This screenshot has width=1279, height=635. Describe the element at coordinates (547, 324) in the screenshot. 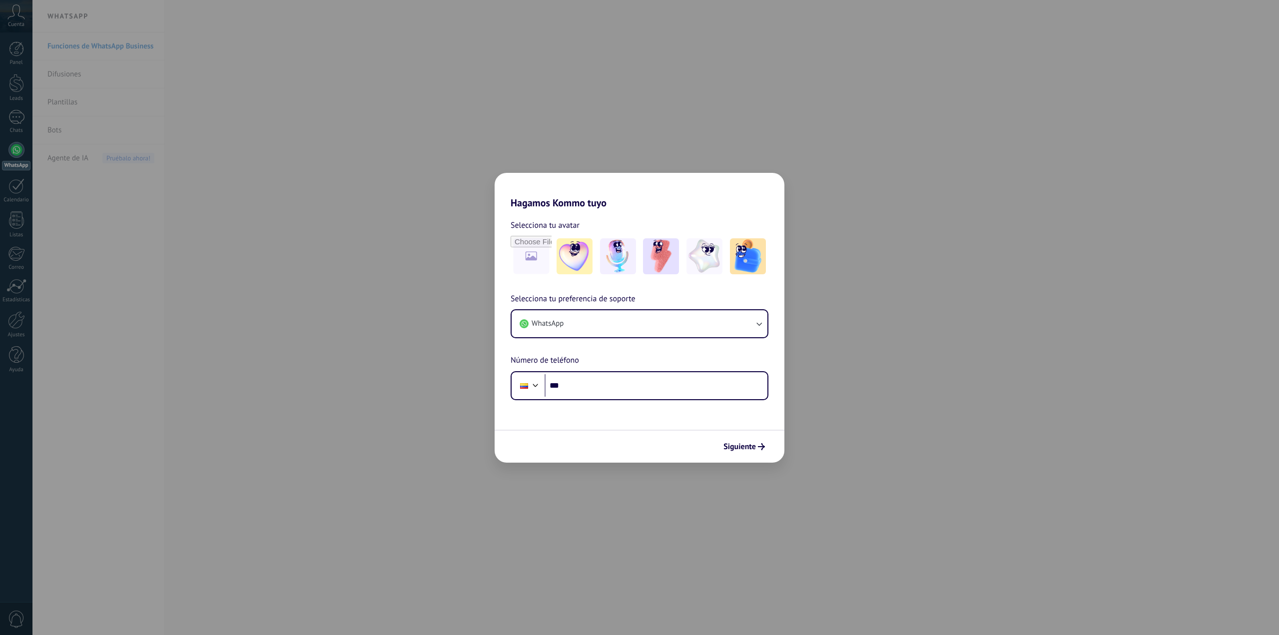

I see `span: WhatsApp` at that location.